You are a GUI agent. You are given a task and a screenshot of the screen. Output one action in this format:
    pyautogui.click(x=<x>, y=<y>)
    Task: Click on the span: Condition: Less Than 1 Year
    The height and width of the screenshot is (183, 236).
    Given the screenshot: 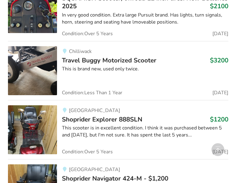 What is the action you would take?
    pyautogui.click(x=92, y=93)
    